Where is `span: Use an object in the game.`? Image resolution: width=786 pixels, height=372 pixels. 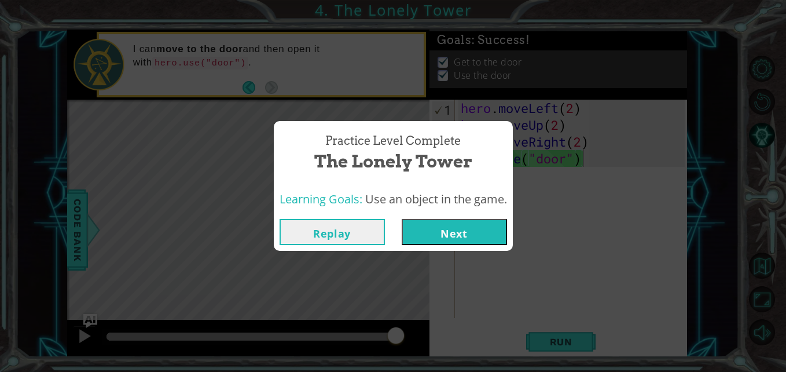
span: Use an object in the game. is located at coordinates (436, 199).